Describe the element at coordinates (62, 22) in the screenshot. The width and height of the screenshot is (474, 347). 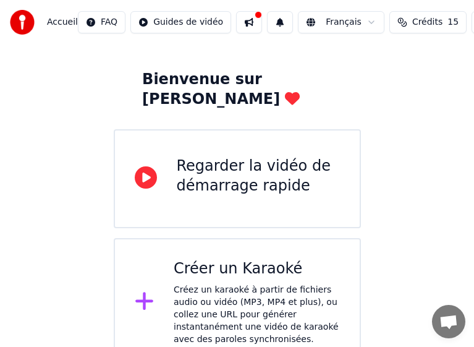
I see `span: Accueil` at that location.